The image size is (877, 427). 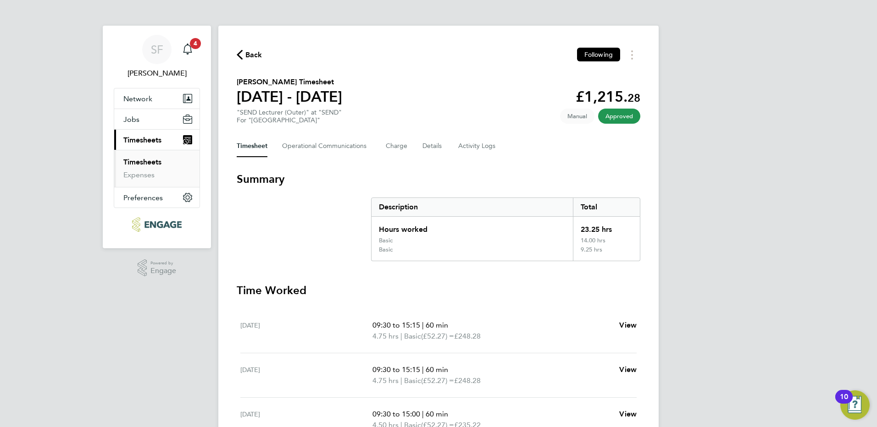 I want to click on button: Jobs, so click(x=157, y=119).